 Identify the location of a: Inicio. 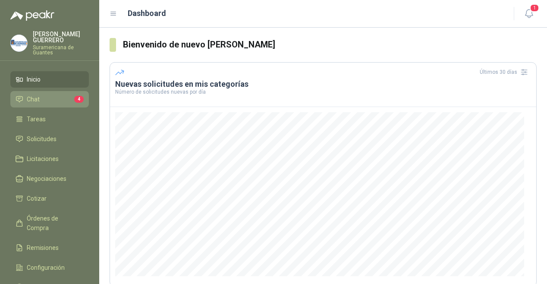
(50, 79).